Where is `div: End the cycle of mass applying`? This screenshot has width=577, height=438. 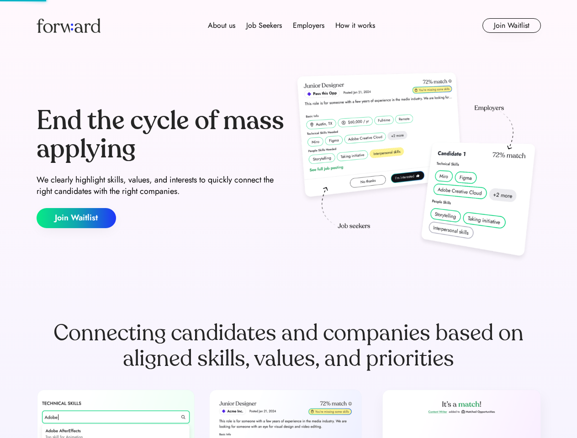 div: End the cycle of mass applying is located at coordinates (161, 135).